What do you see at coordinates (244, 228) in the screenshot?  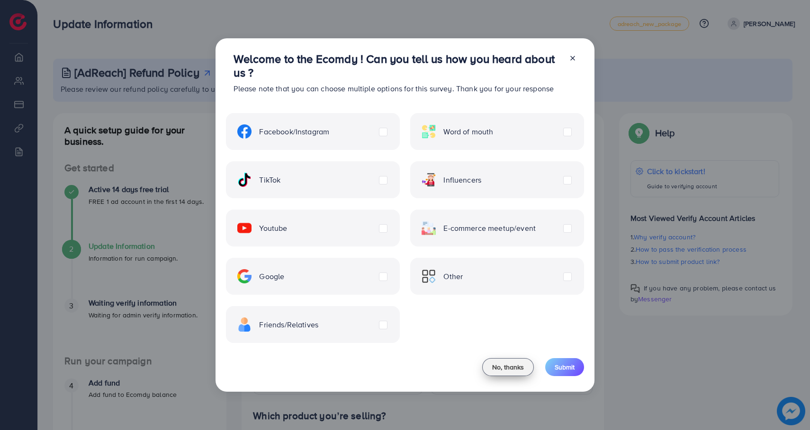 I see `img: ic-youtube.715a0ca2.svg` at bounding box center [244, 228].